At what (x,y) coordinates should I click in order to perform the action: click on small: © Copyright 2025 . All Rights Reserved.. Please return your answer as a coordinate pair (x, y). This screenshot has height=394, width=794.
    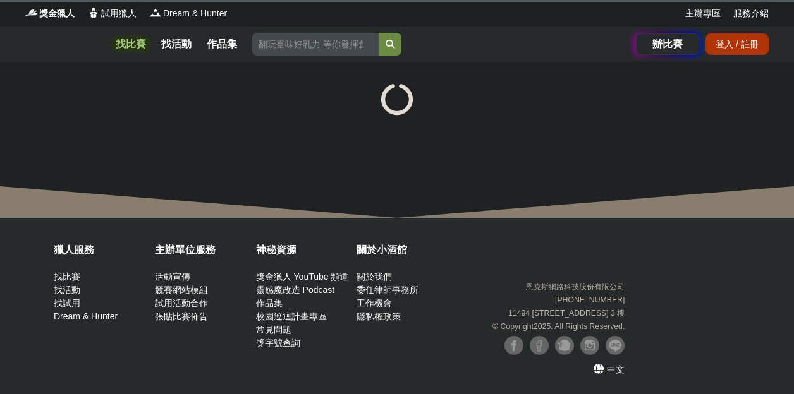
    Looking at the image, I should click on (558, 327).